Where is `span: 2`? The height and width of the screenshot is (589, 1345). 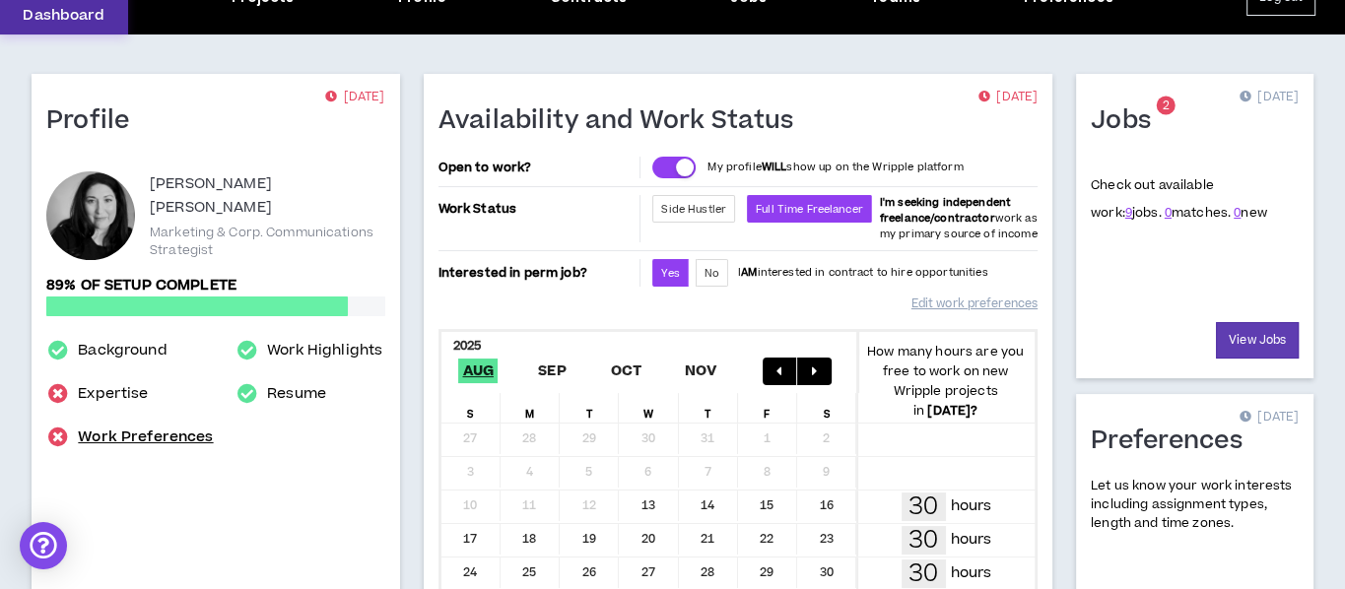
span: 2 is located at coordinates (1165, 105).